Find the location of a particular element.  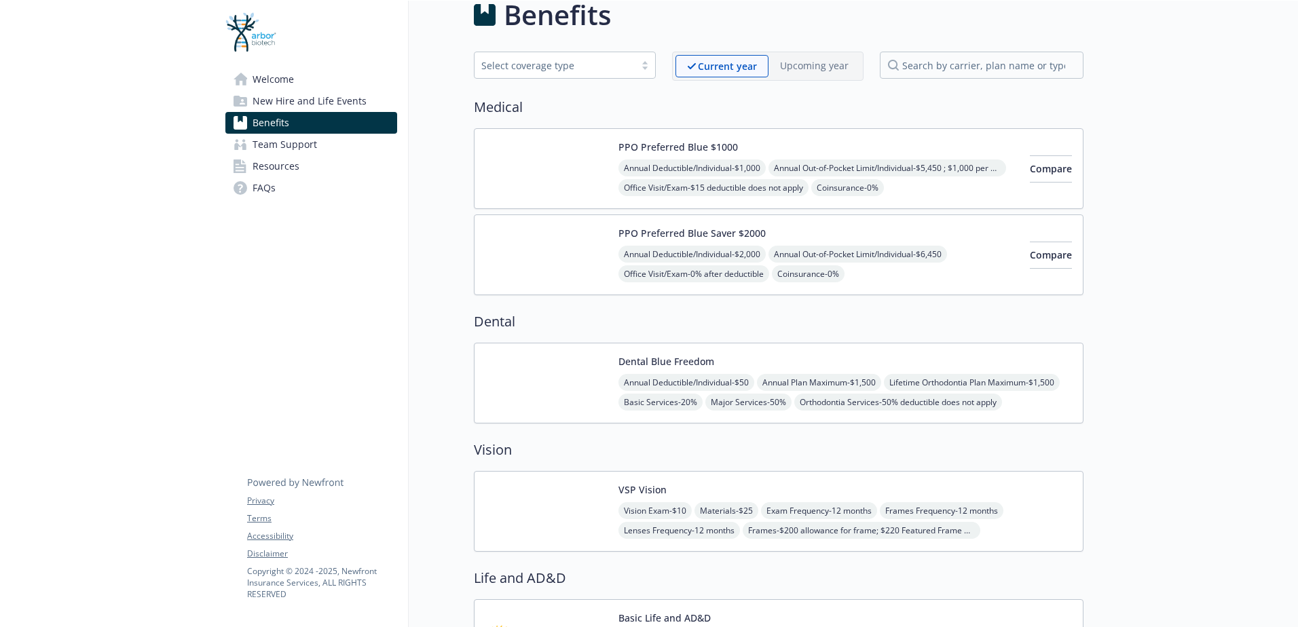

span: Annual Deductible/Individual - $2,000 is located at coordinates (692, 254).